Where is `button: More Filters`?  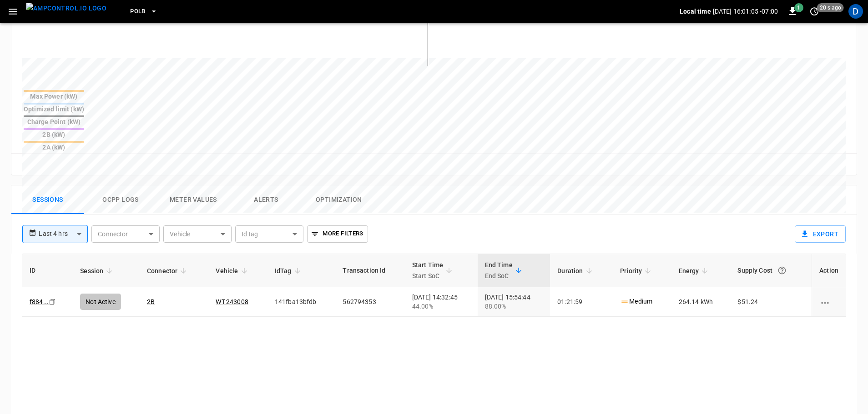
button: More Filters is located at coordinates (337, 234).